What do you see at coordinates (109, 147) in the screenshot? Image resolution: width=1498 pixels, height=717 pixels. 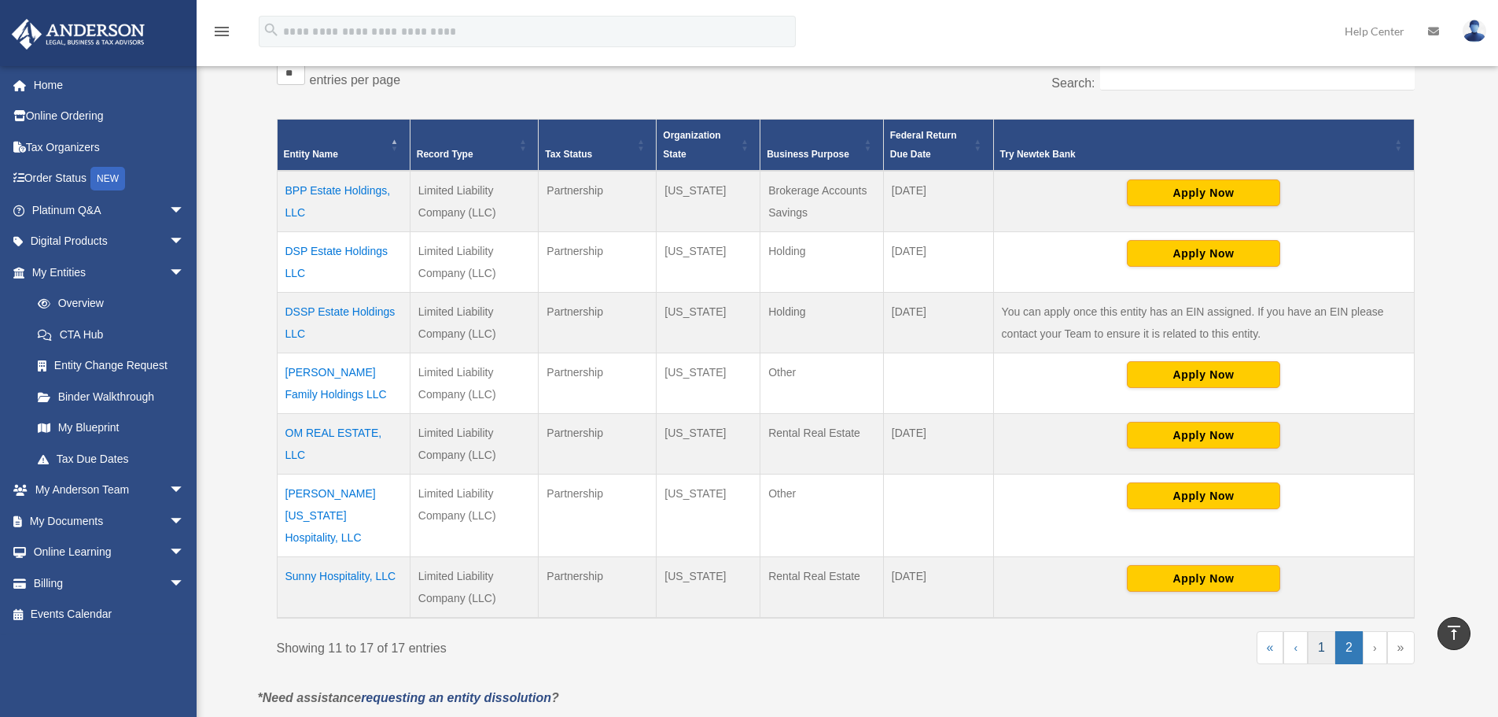 I see `a: Tax Organizers` at bounding box center [109, 147].